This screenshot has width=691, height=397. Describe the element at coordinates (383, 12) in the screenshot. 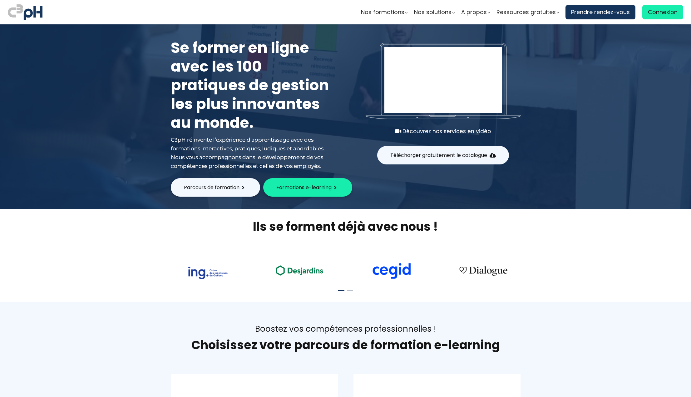

I see `span: Nos formations` at that location.